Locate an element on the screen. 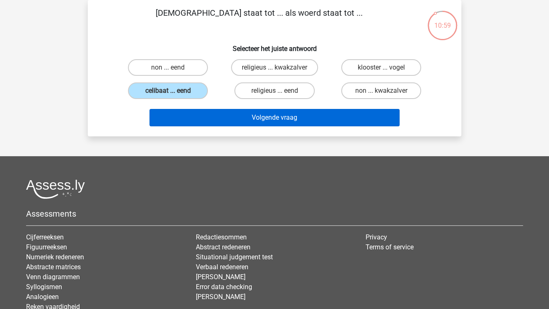 This screenshot has height=309, width=549. a: Figuurreeksen is located at coordinates (46, 247).